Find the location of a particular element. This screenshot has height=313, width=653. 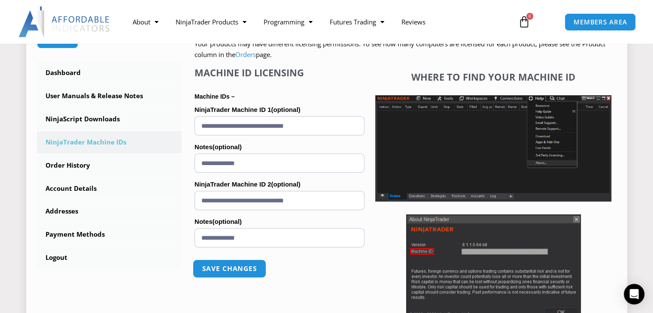

a: Account Details is located at coordinates (109, 189).